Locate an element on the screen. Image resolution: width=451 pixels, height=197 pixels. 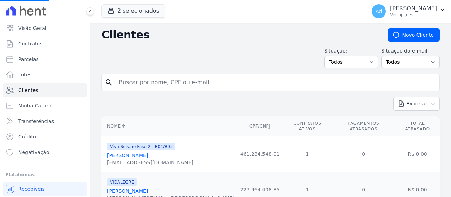
span: VIDALEGRE is located at coordinates (122, 182).